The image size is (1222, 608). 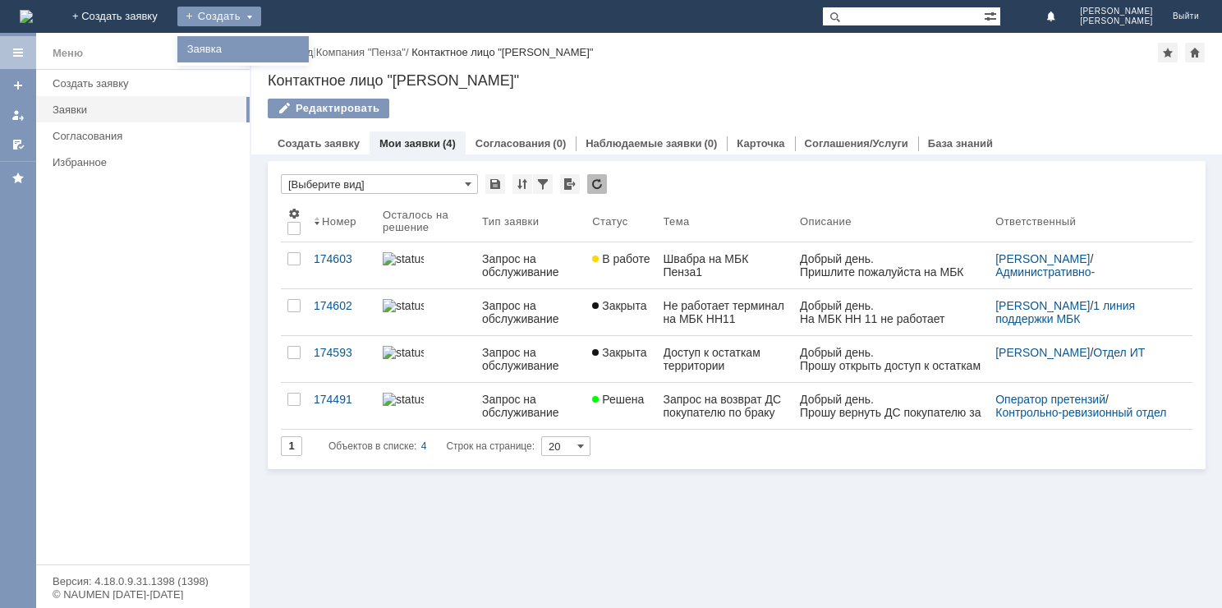 I want to click on div: Осталось на решение, so click(x=419, y=221).